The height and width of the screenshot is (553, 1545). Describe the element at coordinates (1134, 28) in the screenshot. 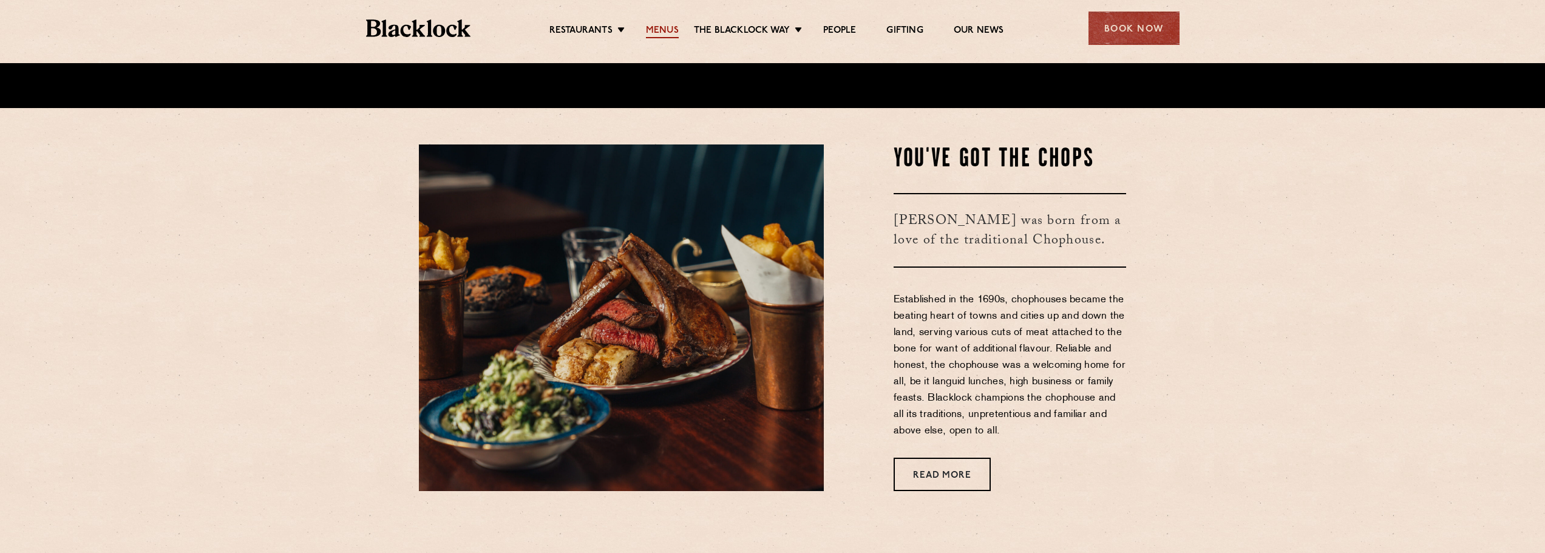

I see `div: Book Now` at that location.